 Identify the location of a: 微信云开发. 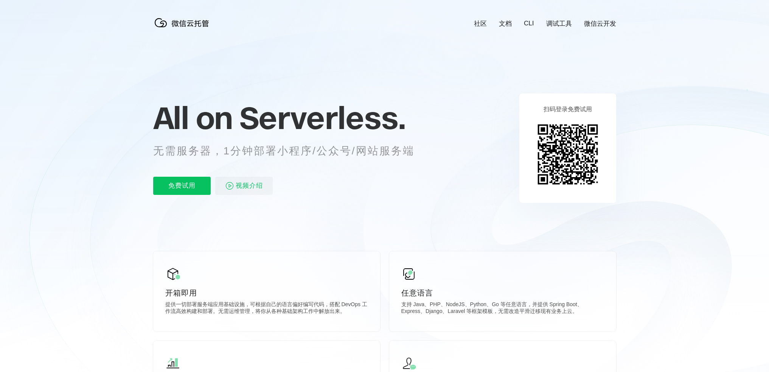
(600, 23).